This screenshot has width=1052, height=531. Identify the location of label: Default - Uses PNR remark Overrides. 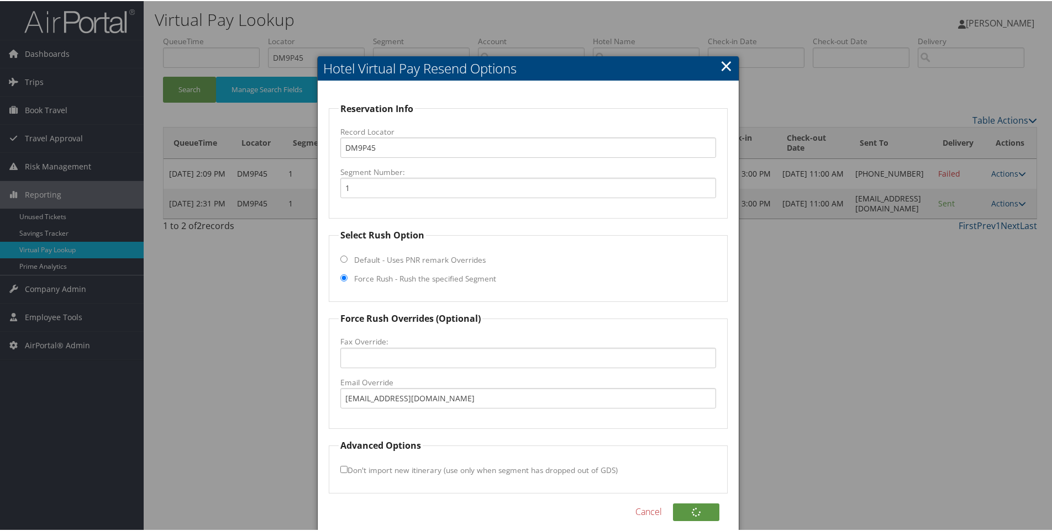
(420, 259).